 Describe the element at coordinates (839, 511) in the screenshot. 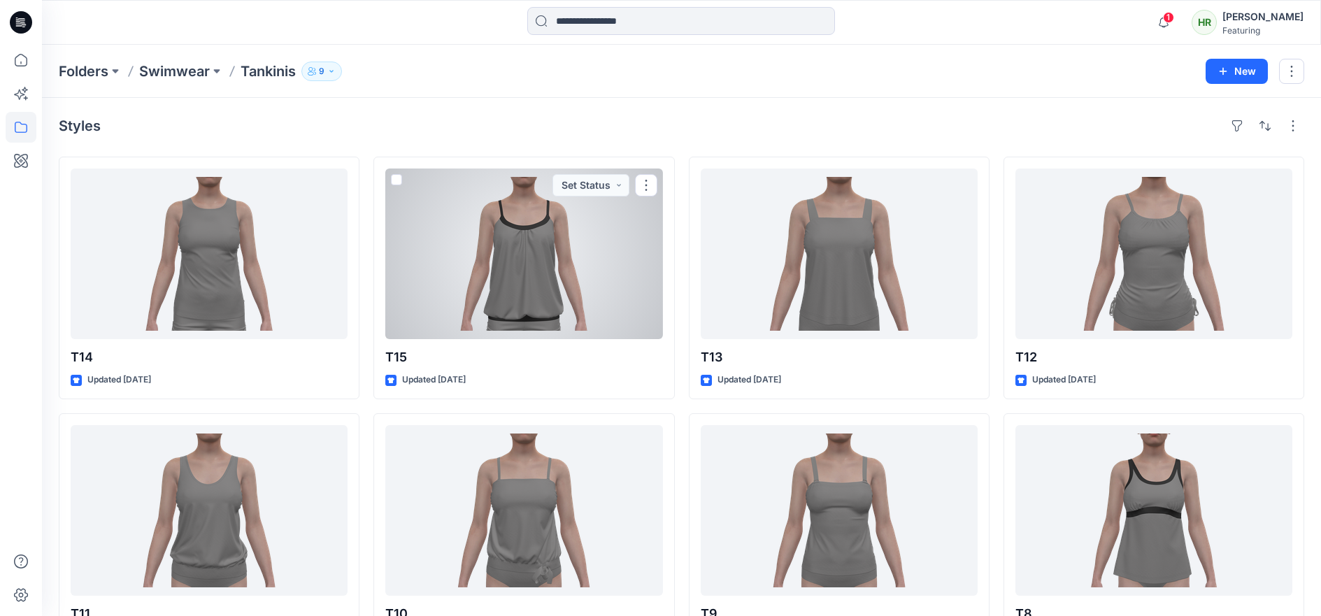

I see `a: T9` at that location.